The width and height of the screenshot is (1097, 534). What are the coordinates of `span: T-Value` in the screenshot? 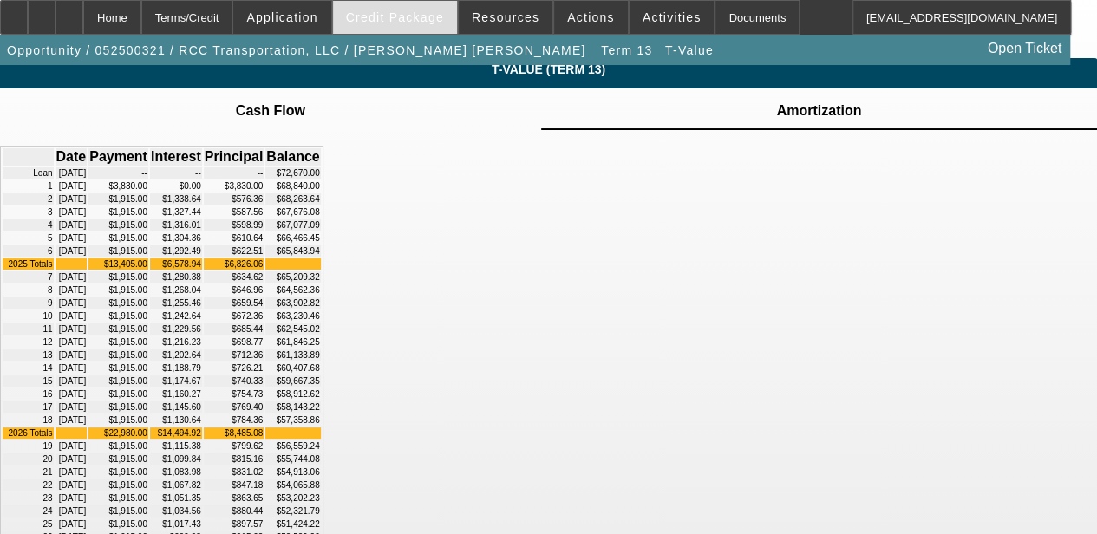 It's located at (690, 50).